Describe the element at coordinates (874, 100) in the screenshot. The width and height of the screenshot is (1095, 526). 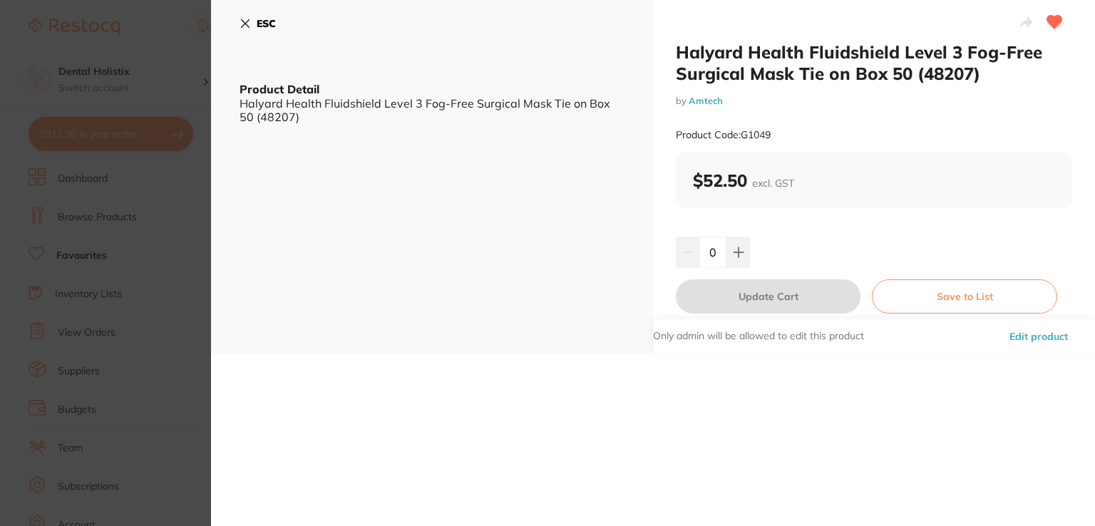
I see `small: by` at that location.